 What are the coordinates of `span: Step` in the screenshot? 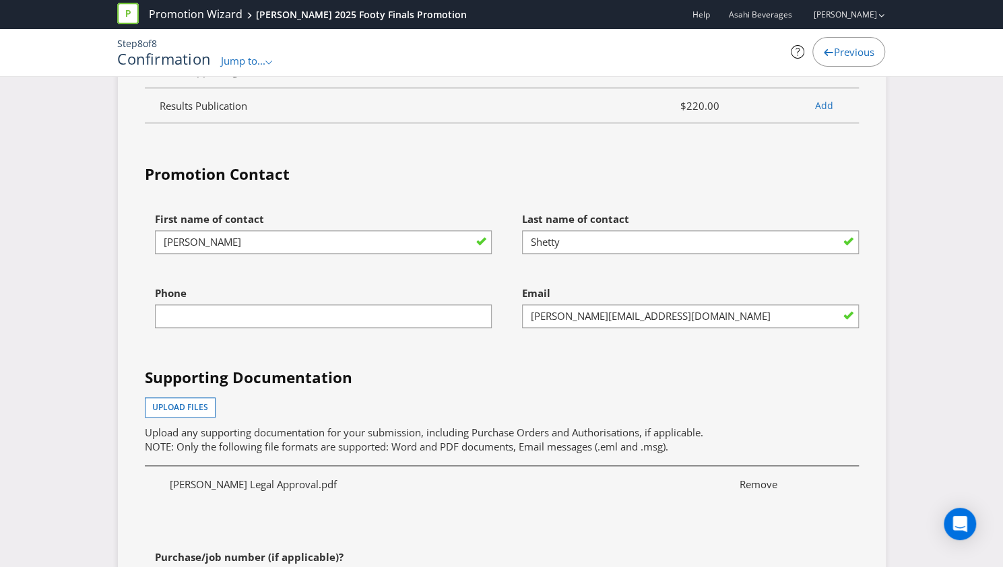 It's located at (127, 43).